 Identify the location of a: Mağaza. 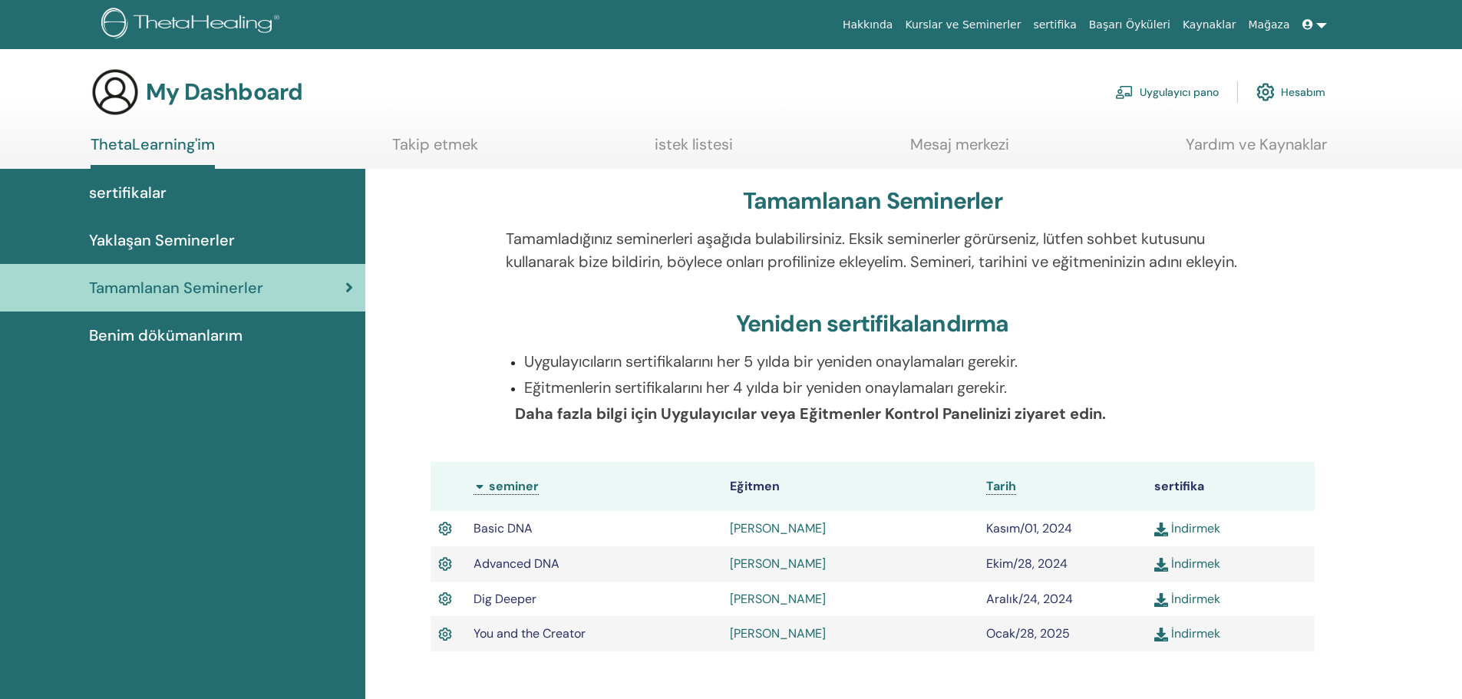
(1269, 25).